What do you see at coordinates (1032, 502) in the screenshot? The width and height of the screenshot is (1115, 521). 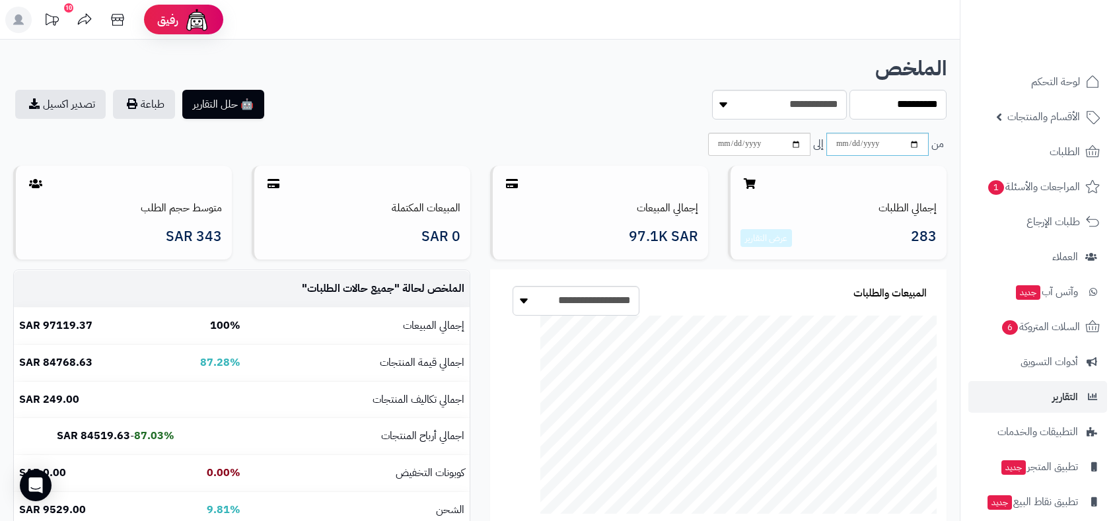 I see `span: تطبيق نقاط البيع` at bounding box center [1032, 502].